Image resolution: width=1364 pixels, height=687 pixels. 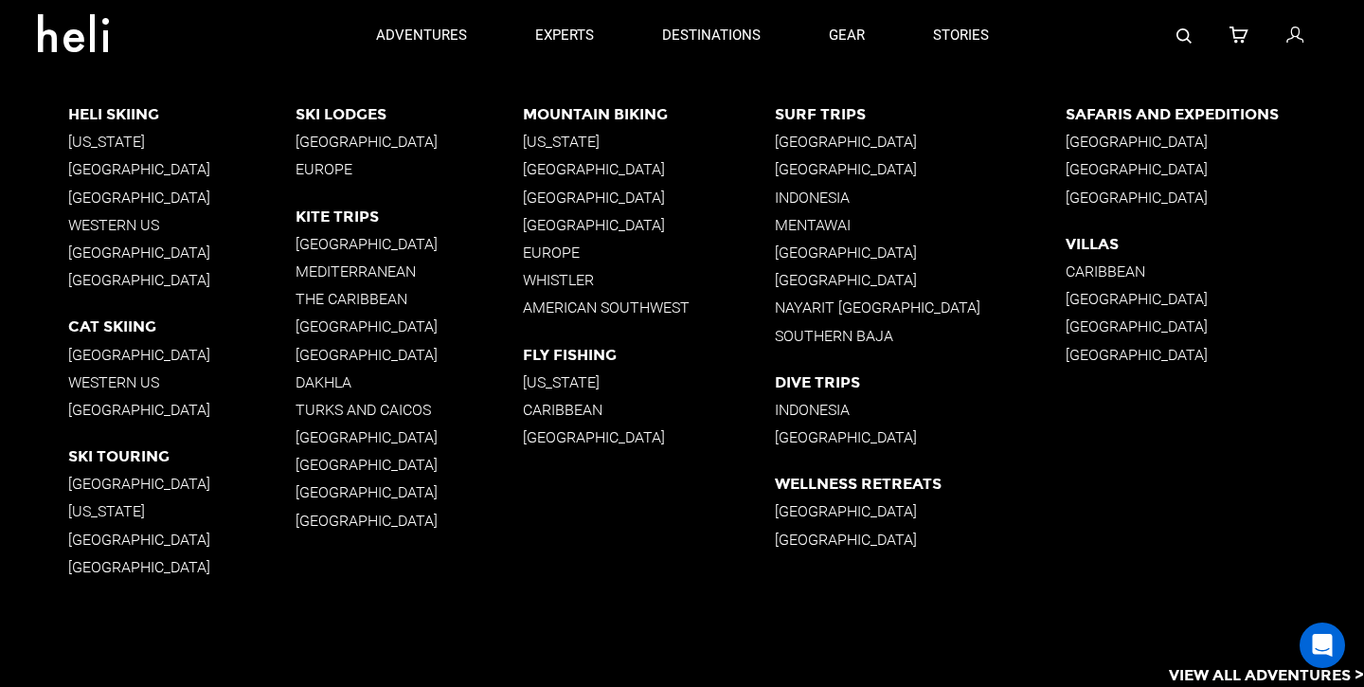 I want to click on p: Fly Fishing, so click(x=649, y=354).